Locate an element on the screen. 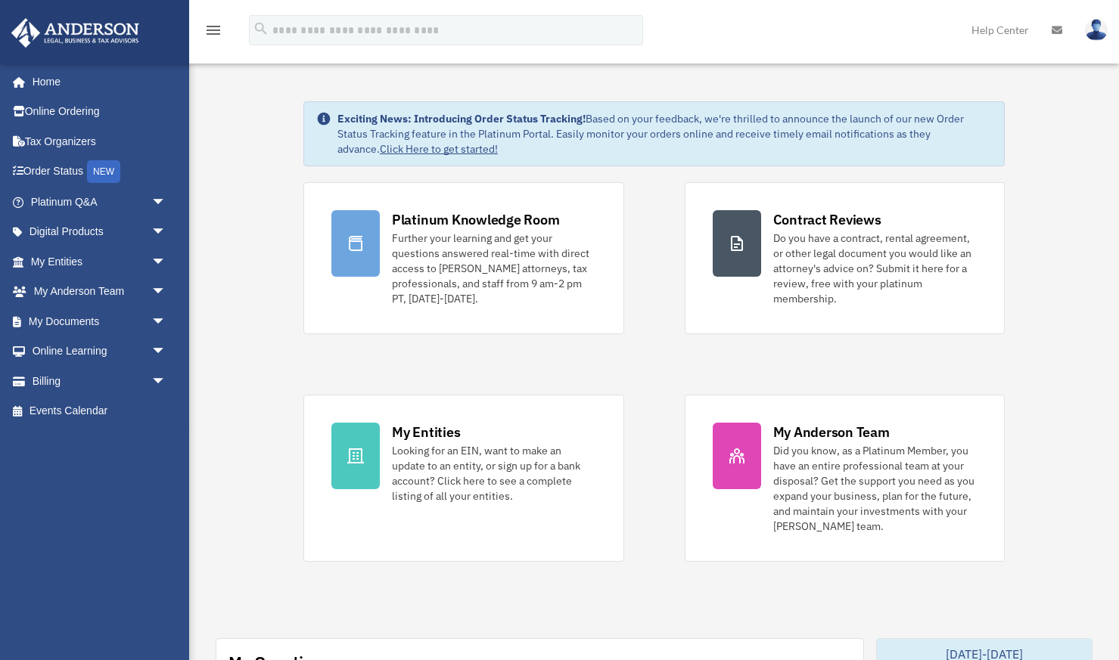 This screenshot has height=660, width=1119. a: Online Learningarrow_drop_down is located at coordinates (100, 352).